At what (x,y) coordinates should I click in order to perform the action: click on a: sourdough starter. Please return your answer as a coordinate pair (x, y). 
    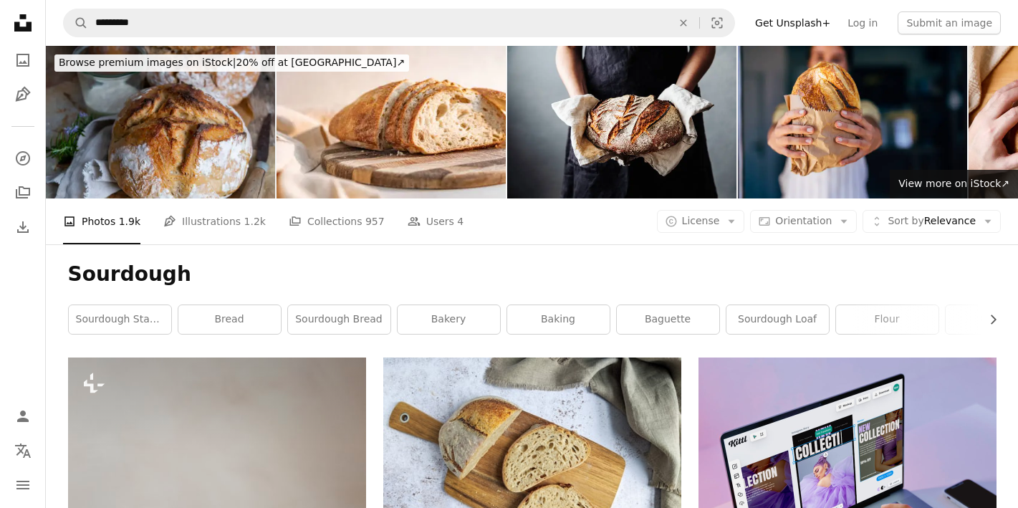
    Looking at the image, I should click on (120, 320).